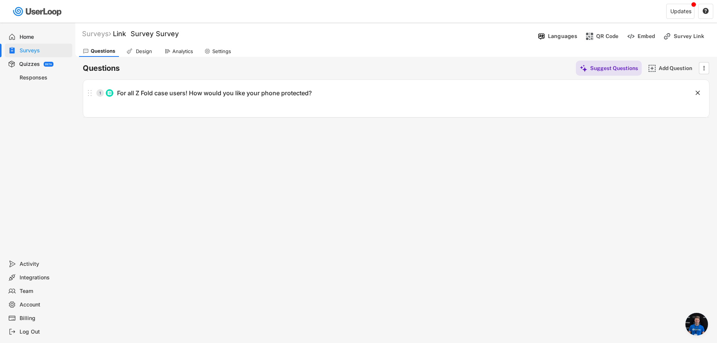  I want to click on div: Open chat, so click(696, 324).